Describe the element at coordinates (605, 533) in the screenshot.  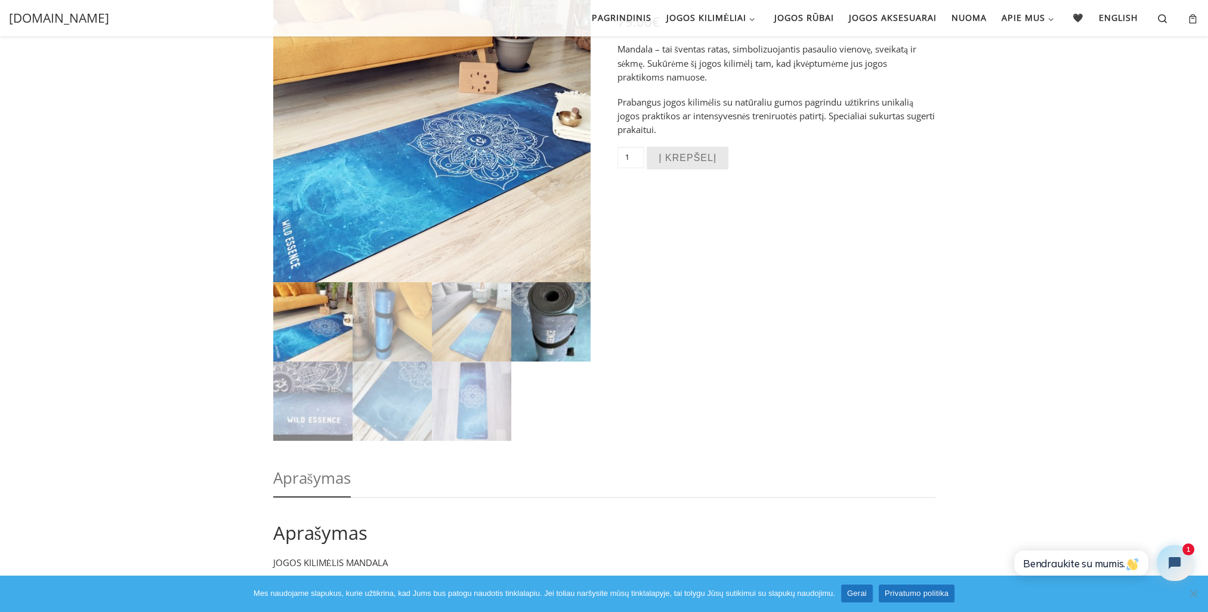
I see `h2: Aprašymas` at that location.